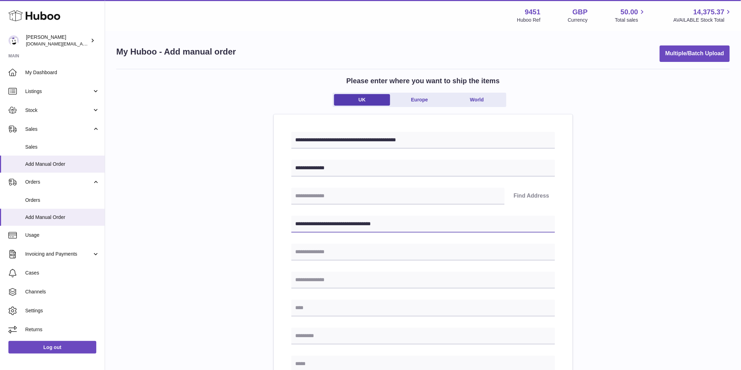 Image resolution: width=741 pixels, height=370 pixels. I want to click on strong: GBP, so click(580, 12).